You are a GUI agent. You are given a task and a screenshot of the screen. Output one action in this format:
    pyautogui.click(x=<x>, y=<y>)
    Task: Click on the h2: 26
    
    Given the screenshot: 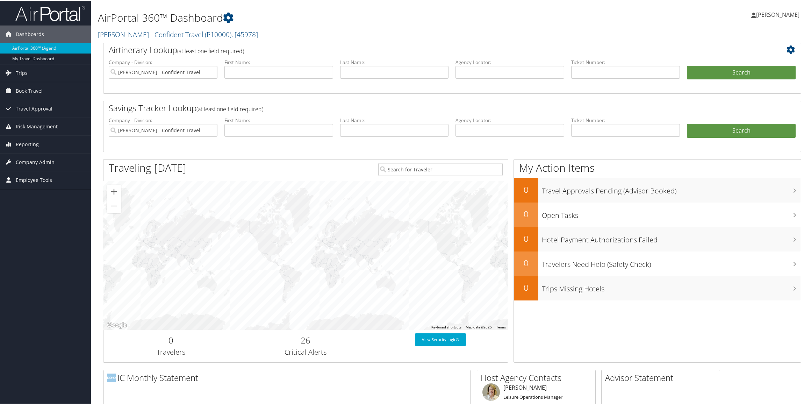 What is the action you would take?
    pyautogui.click(x=306, y=339)
    